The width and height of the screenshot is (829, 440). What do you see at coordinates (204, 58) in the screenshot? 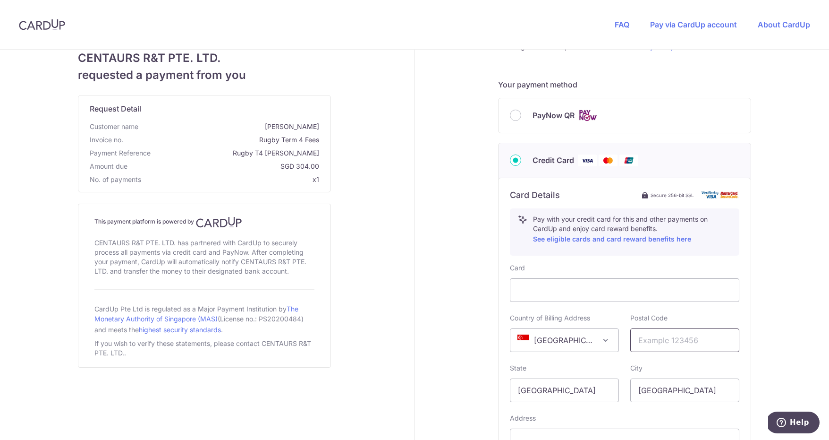
I see `span: CENTAURS R&T PTE. LTD.` at bounding box center [204, 58].